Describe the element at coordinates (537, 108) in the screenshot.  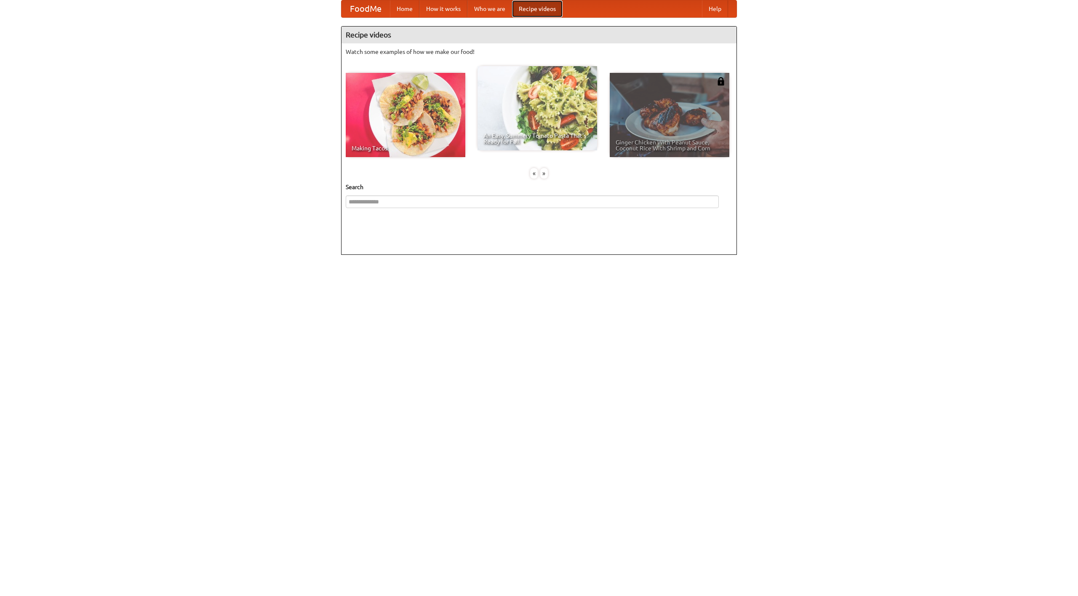
I see `a: An Easy, Summery Tomato Pasta That's Ready for Fall` at that location.